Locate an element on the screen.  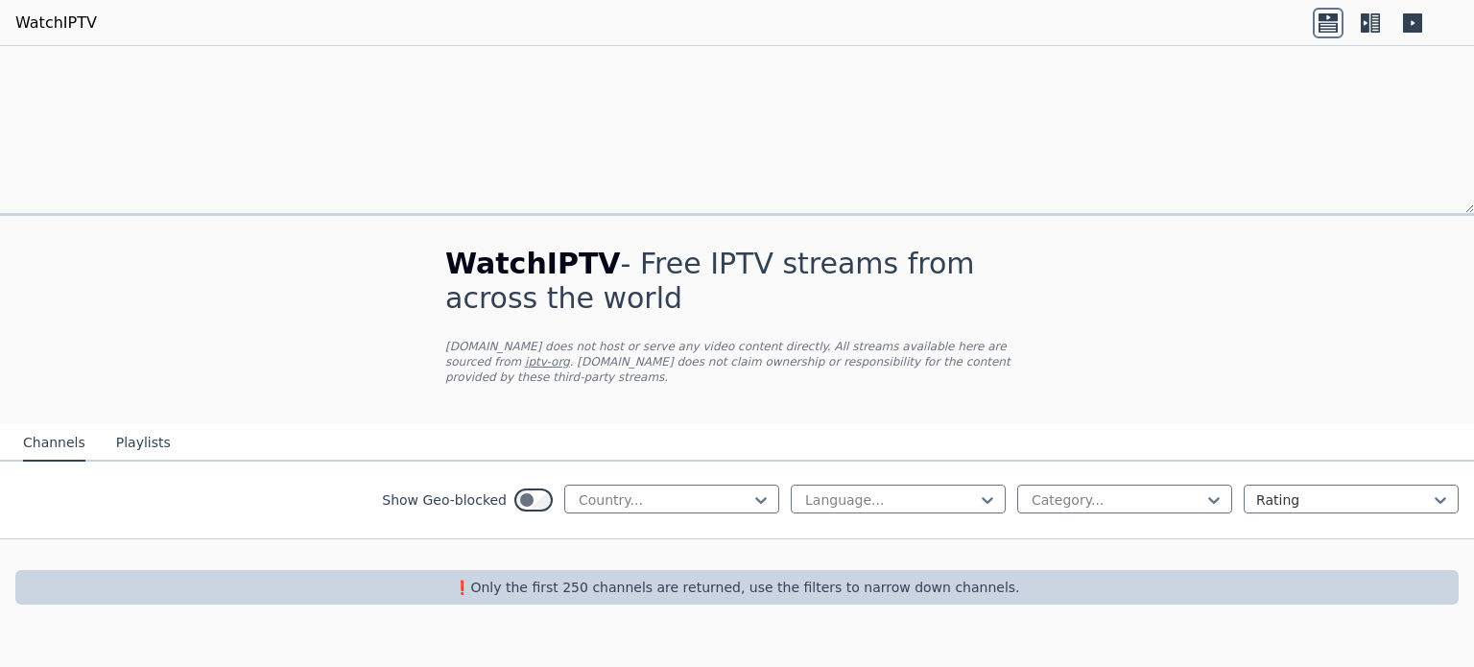
a: WatchIPTV is located at coordinates (56, 23).